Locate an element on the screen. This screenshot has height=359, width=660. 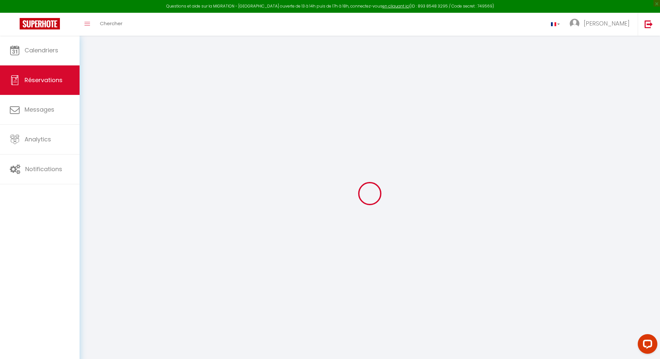
span: Réservations is located at coordinates (44, 80).